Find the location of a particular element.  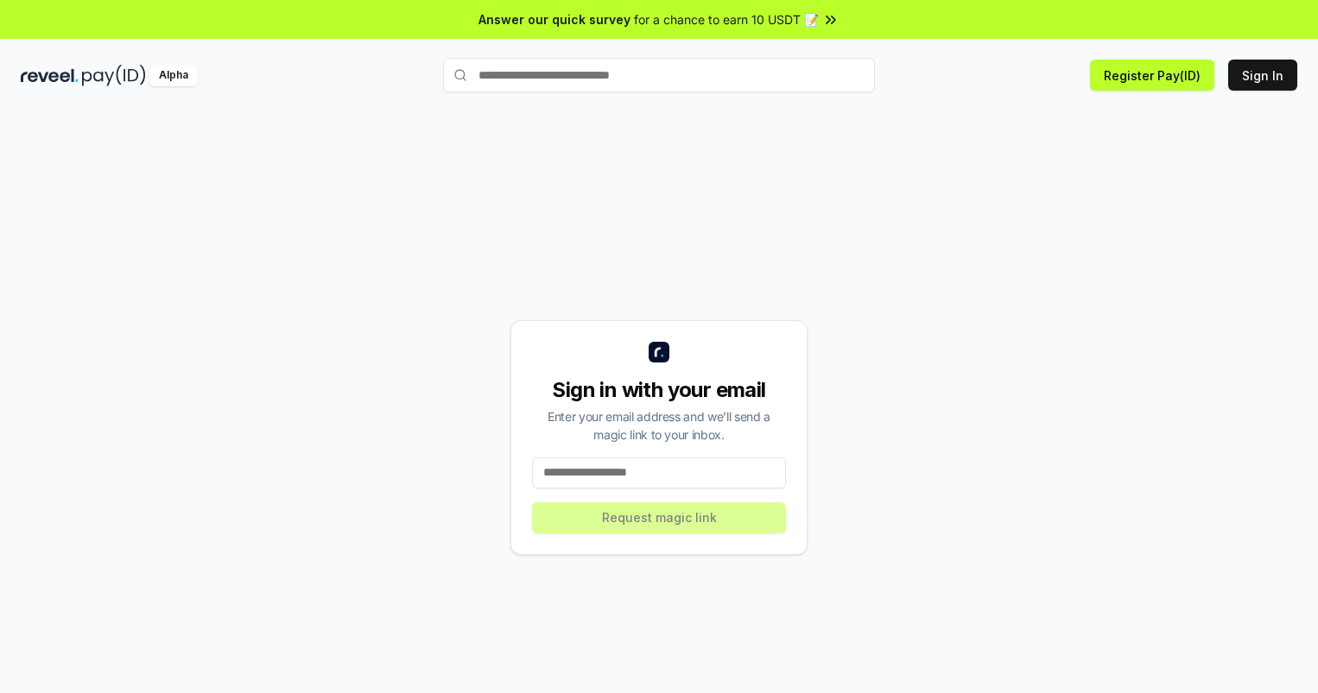

button: Register Pay(ID) is located at coordinates (1152, 75).